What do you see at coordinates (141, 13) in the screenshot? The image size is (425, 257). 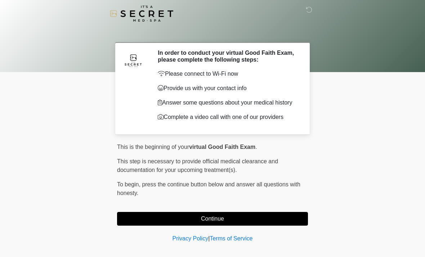 I see `img: It's A Secret Med Spa Logo` at bounding box center [141, 13].